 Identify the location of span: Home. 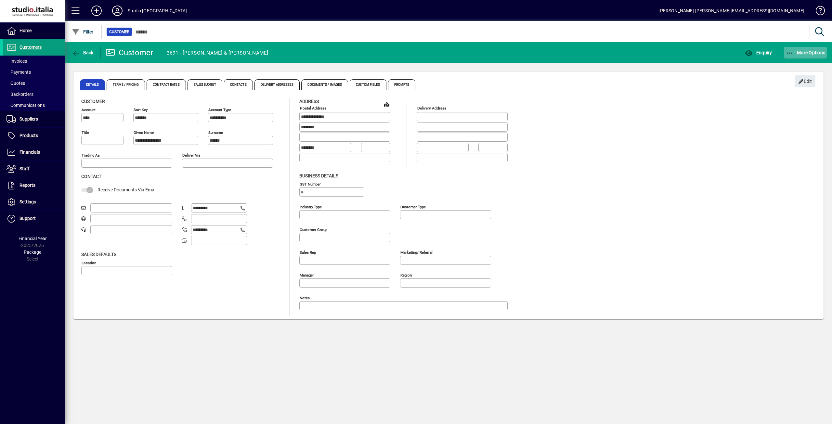
(25, 31).